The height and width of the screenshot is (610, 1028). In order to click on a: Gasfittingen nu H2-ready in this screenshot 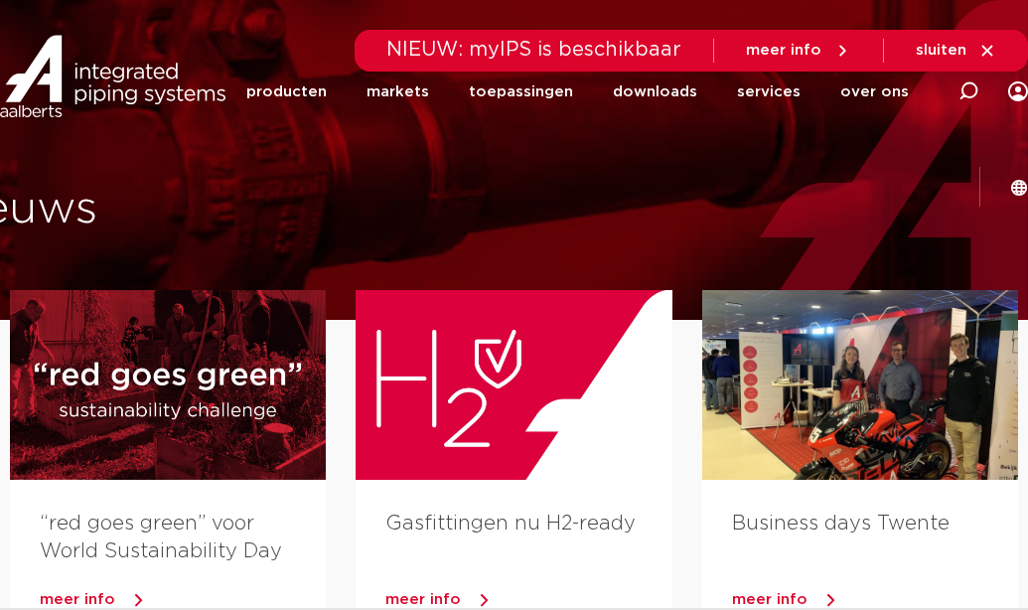, I will do `click(510, 523)`.